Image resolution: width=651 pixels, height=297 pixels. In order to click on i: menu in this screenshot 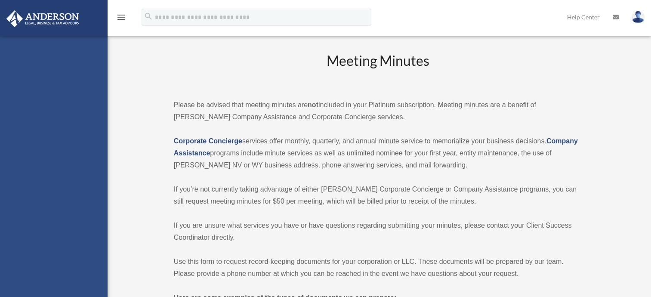, I will do `click(121, 17)`.